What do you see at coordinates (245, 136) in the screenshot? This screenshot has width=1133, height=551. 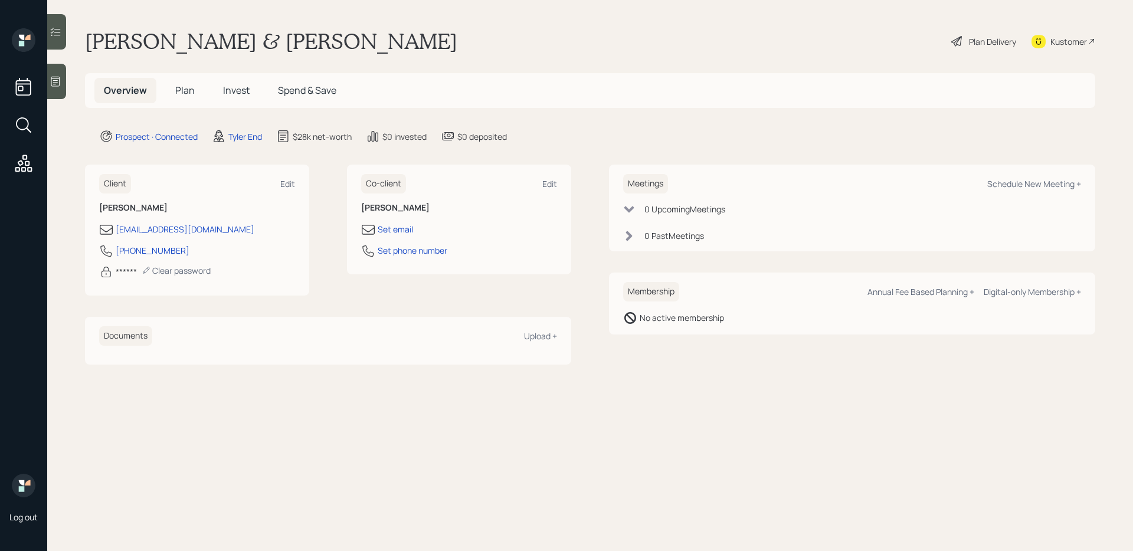 I see `div: Tyler End` at bounding box center [245, 136].